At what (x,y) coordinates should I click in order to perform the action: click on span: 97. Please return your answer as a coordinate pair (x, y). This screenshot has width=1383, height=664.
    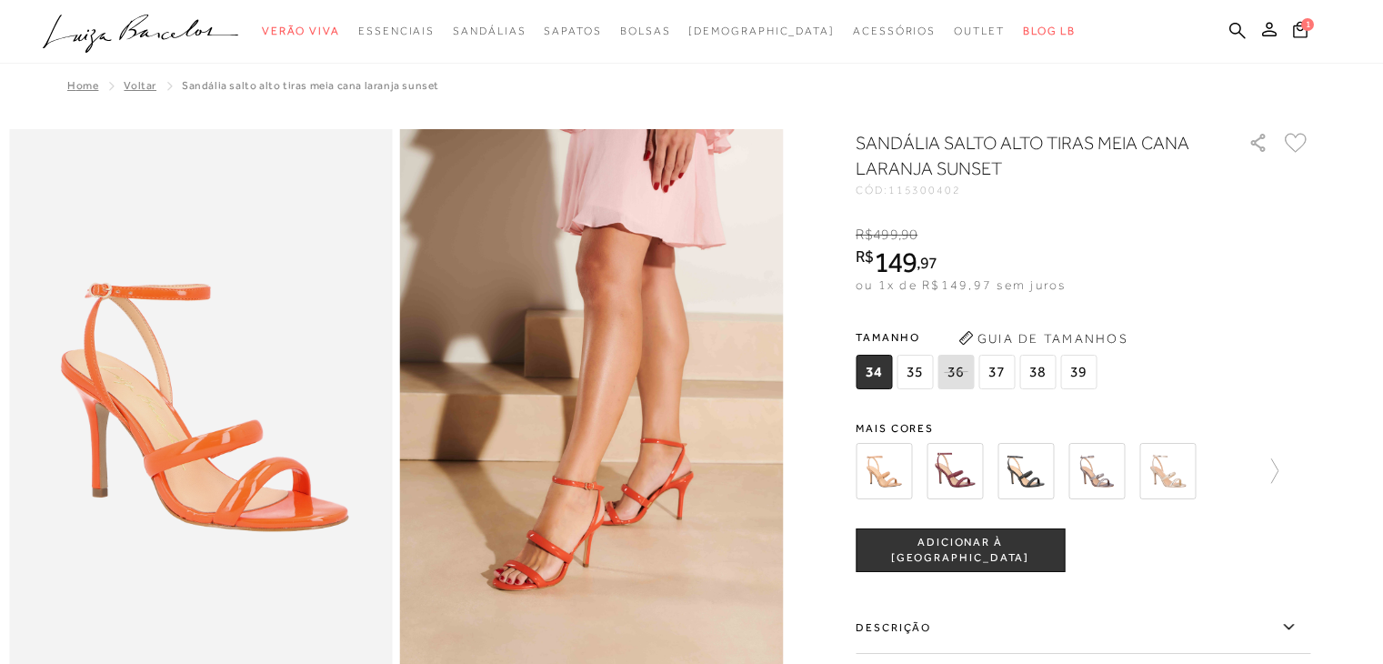
    Looking at the image, I should click on (928, 262).